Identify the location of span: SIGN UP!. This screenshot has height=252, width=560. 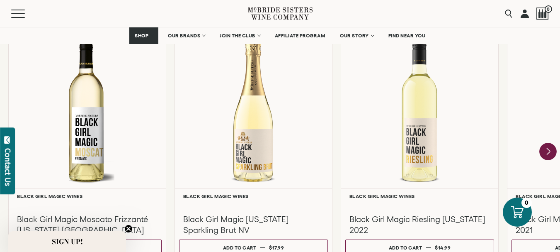
(67, 241).